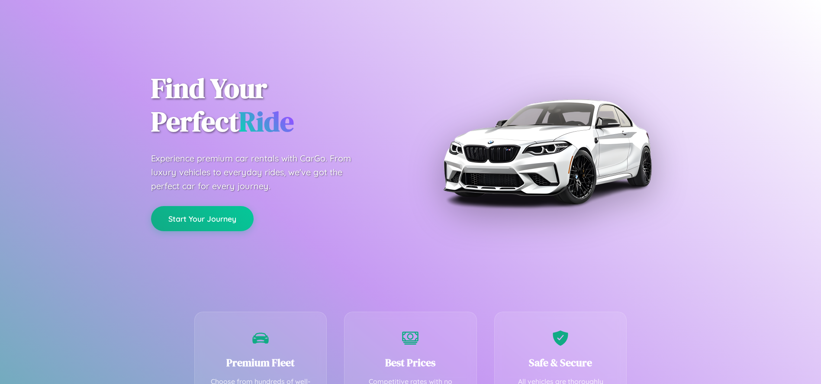 This screenshot has width=821, height=384. I want to click on h3: Premium Fleet, so click(261, 362).